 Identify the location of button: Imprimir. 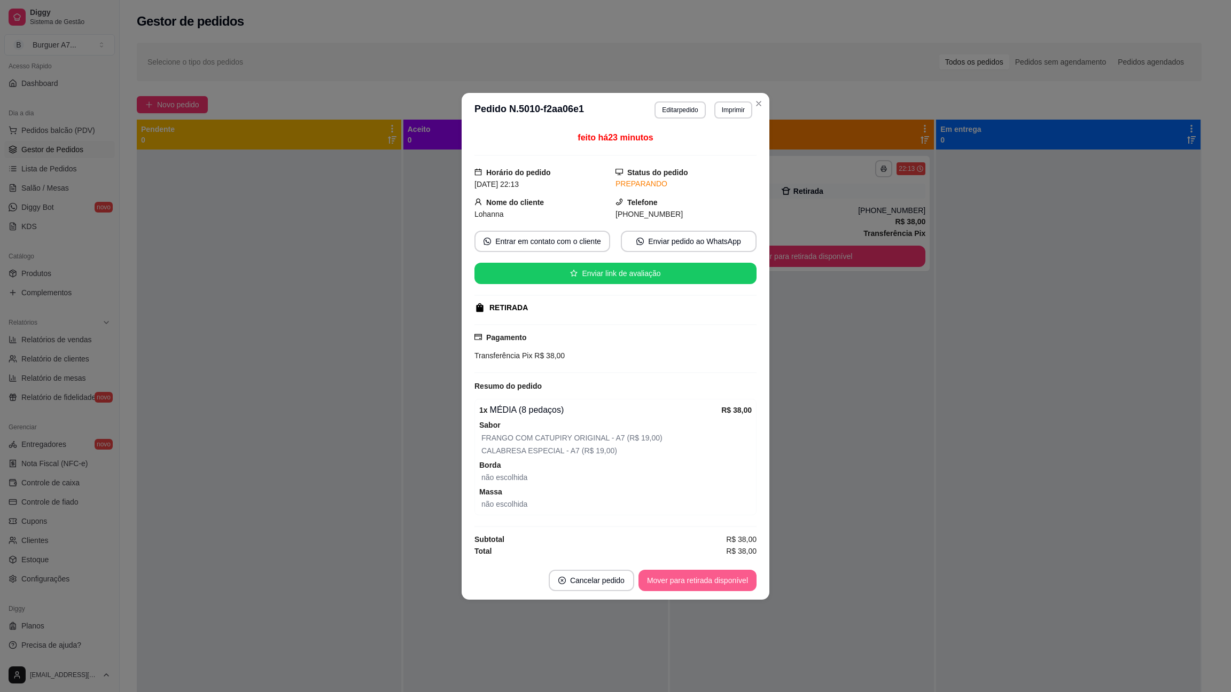
(733, 110).